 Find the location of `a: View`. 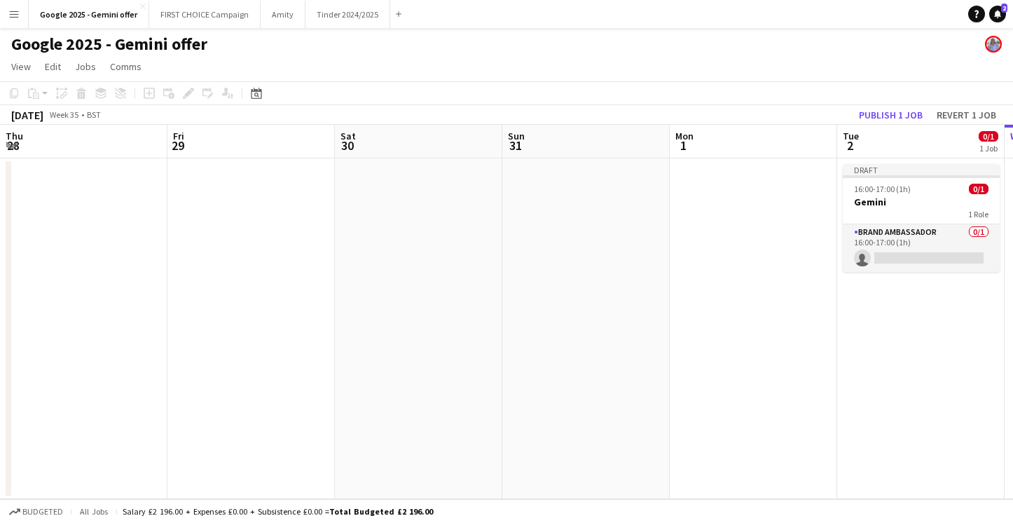

a: View is located at coordinates (21, 67).